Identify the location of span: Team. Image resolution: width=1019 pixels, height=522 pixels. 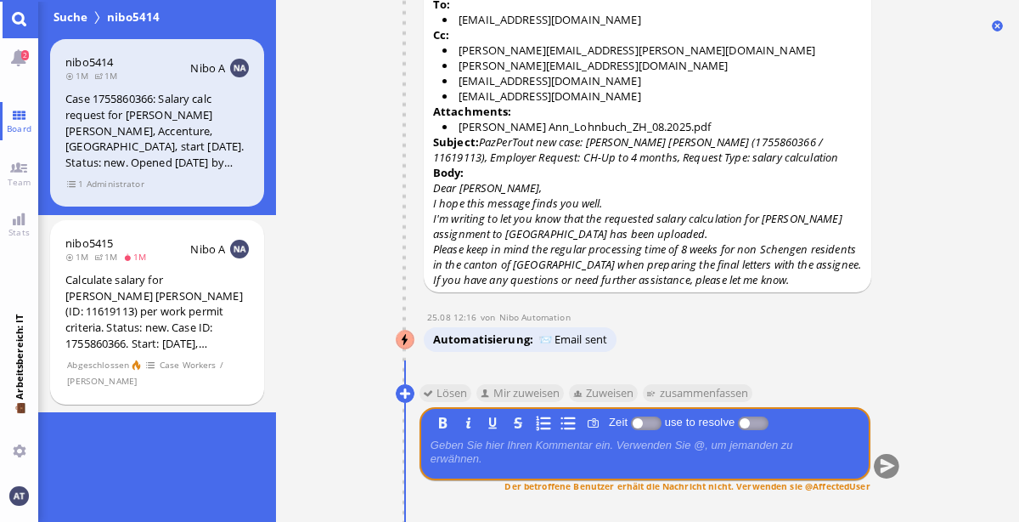
(20, 182).